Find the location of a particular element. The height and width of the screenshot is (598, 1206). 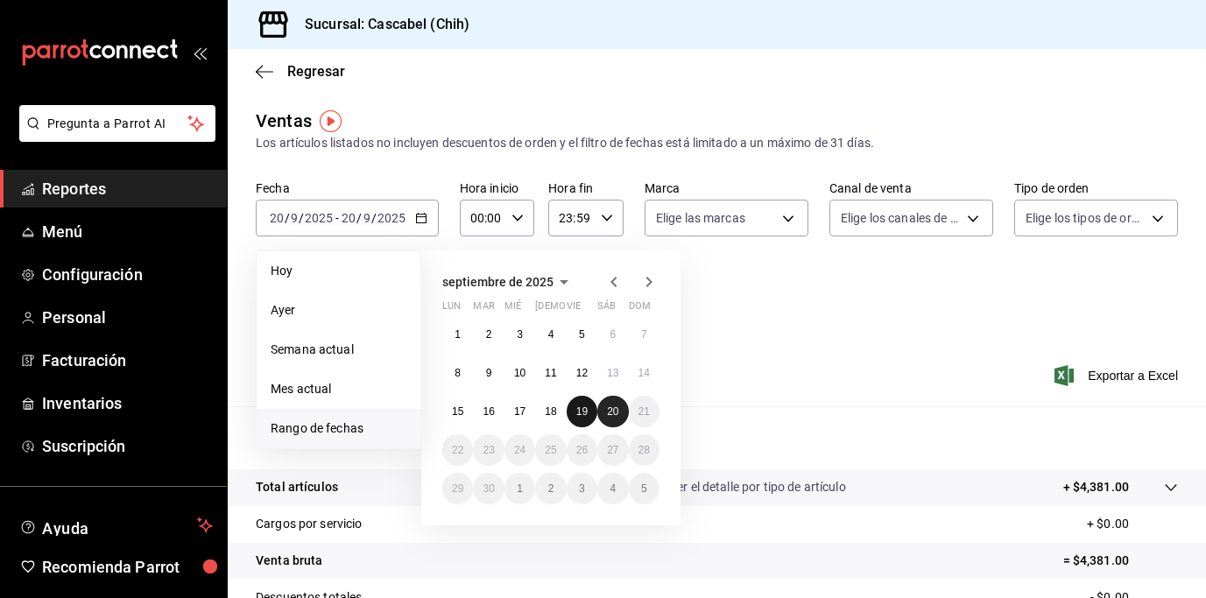

label: Fecha is located at coordinates (347, 188).